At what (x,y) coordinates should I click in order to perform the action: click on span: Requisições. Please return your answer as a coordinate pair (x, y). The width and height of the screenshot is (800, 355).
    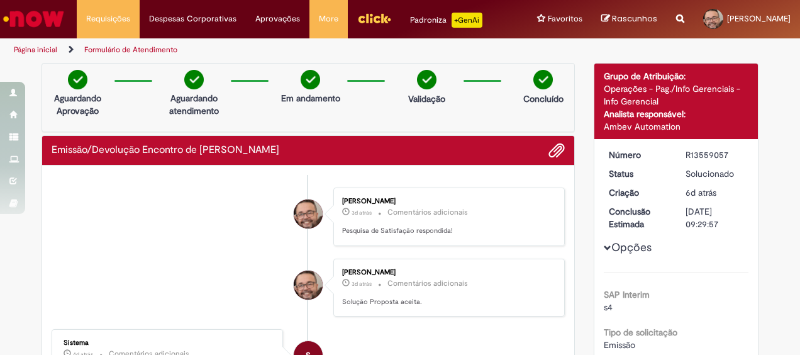
    Looking at the image, I should click on (108, 19).